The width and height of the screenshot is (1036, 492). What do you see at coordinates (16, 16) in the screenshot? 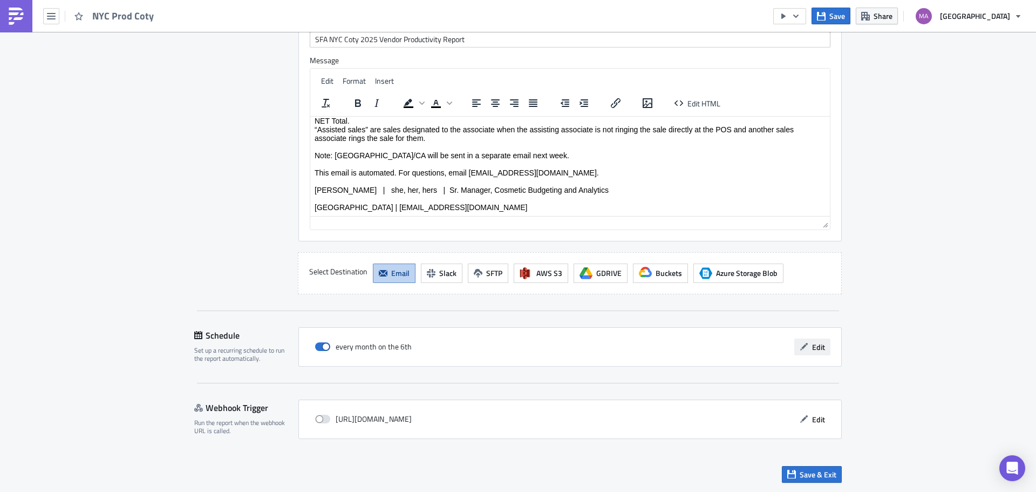
I see `img: PushMetrics` at bounding box center [16, 16].